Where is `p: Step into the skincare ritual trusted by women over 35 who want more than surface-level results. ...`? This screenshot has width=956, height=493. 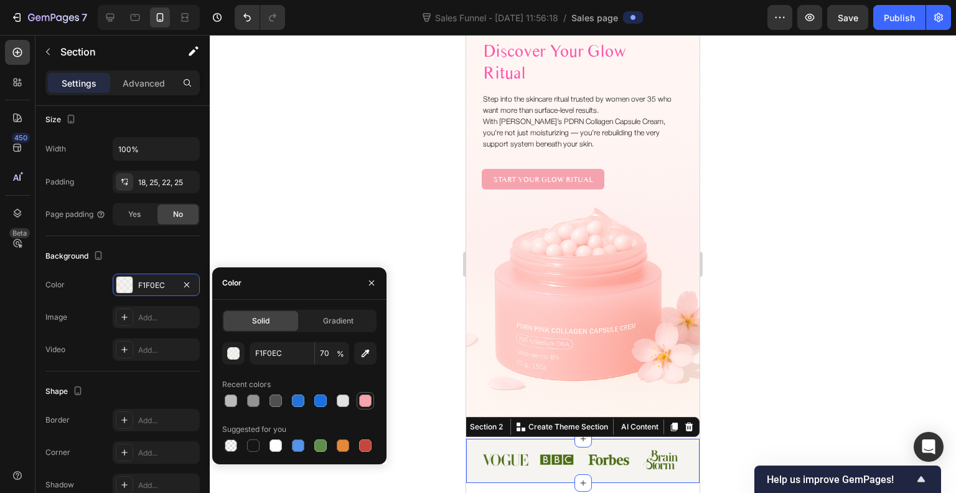
p: Step into the skincare ritual trusted by women over 35 who want more than surface-level results. ... is located at coordinates (116, 87).